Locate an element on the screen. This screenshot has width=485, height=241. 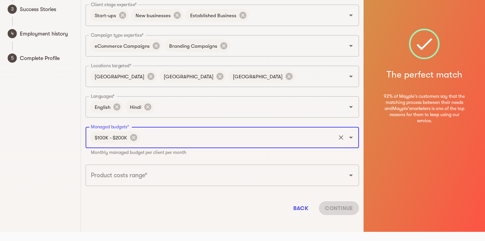
div: English is located at coordinates (106, 107).